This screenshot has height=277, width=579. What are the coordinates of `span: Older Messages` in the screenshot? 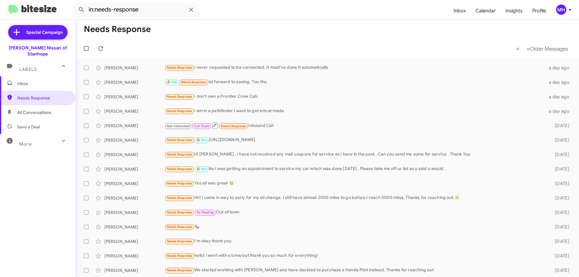 It's located at (549, 49).